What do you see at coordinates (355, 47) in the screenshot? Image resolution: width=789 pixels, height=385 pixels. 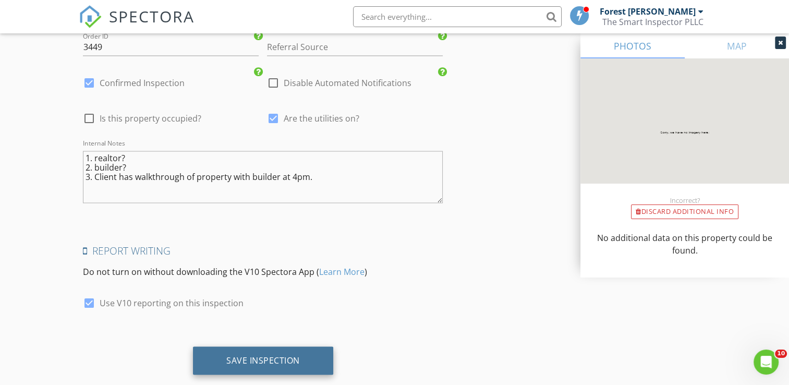 I see `input: Referral Source` at bounding box center [355, 47].